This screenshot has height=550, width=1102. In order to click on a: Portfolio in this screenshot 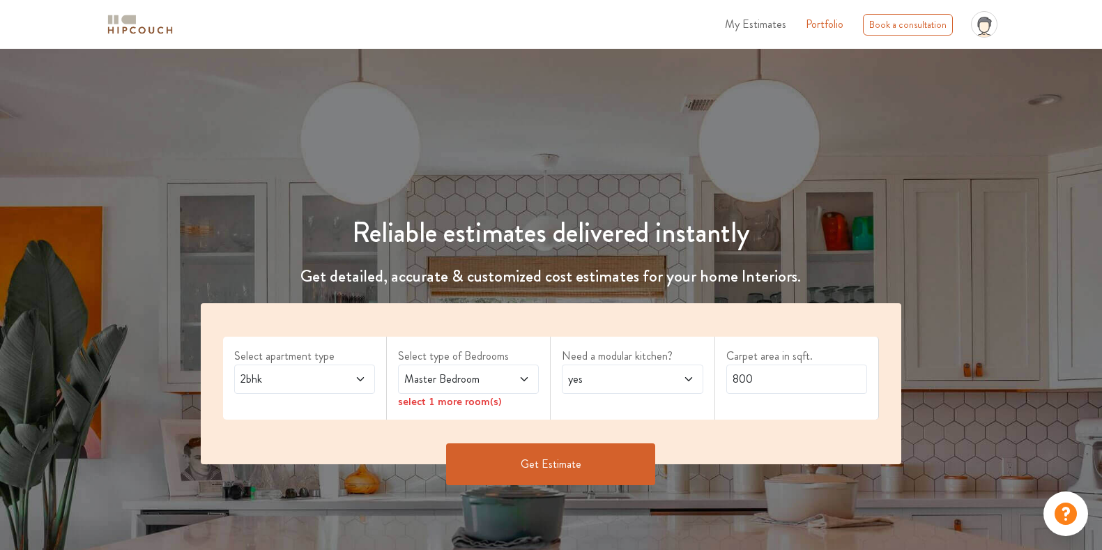, I will do `click(824, 24)`.